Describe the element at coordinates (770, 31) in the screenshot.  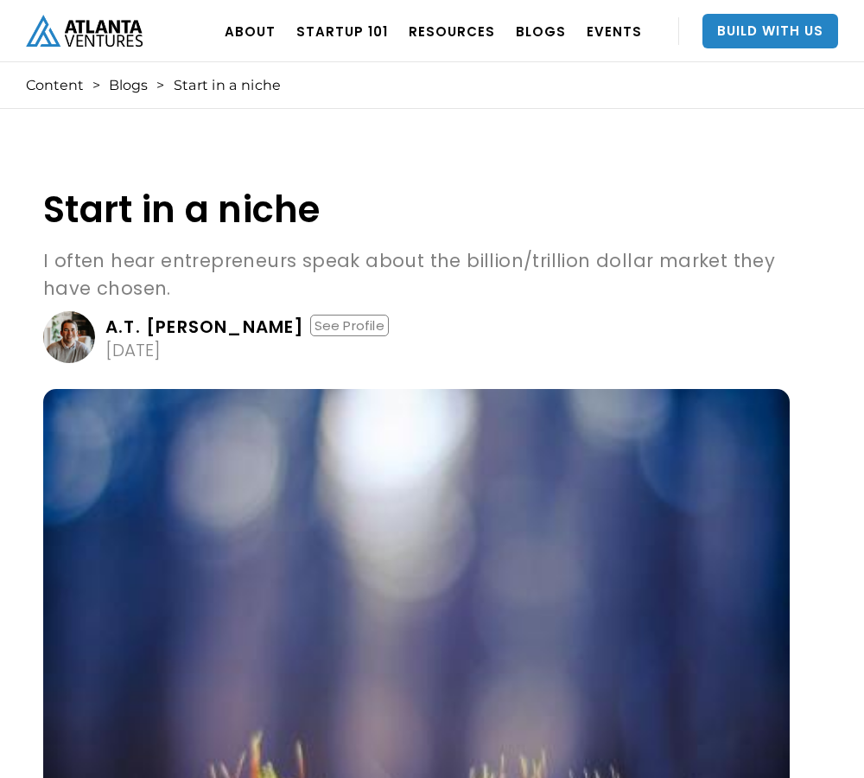
I see `a: Build With Us` at that location.